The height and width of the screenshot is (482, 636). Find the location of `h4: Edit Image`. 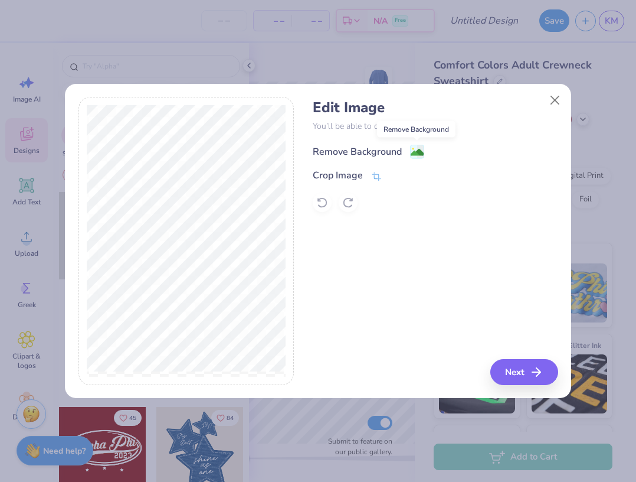

h4: Edit Image is located at coordinates (435, 107).